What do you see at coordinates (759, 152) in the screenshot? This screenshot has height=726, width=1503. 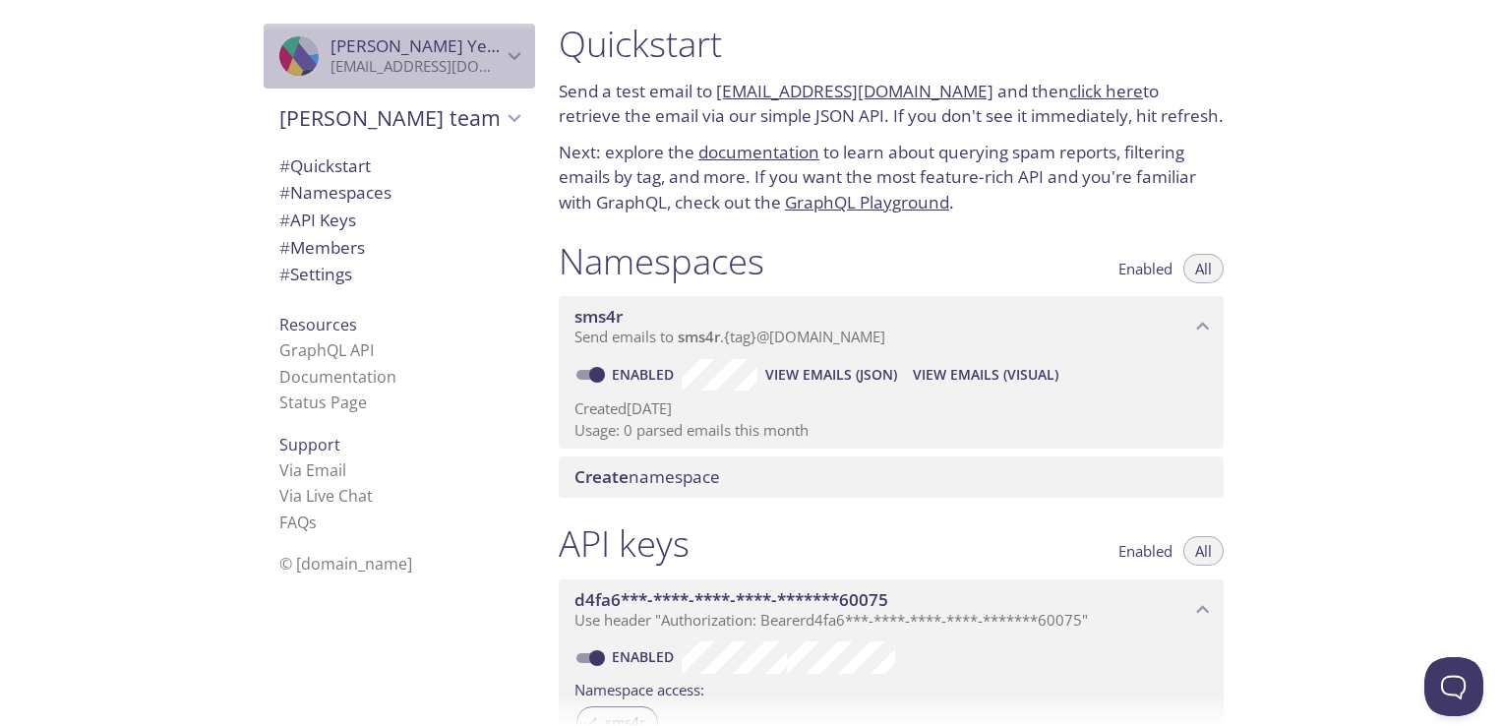 I see `a: documentation` at bounding box center [759, 152].